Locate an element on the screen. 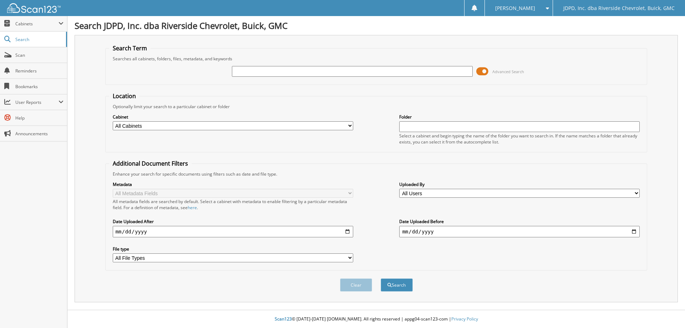 This screenshot has height=328, width=685. legend: Location is located at coordinates (124, 96).